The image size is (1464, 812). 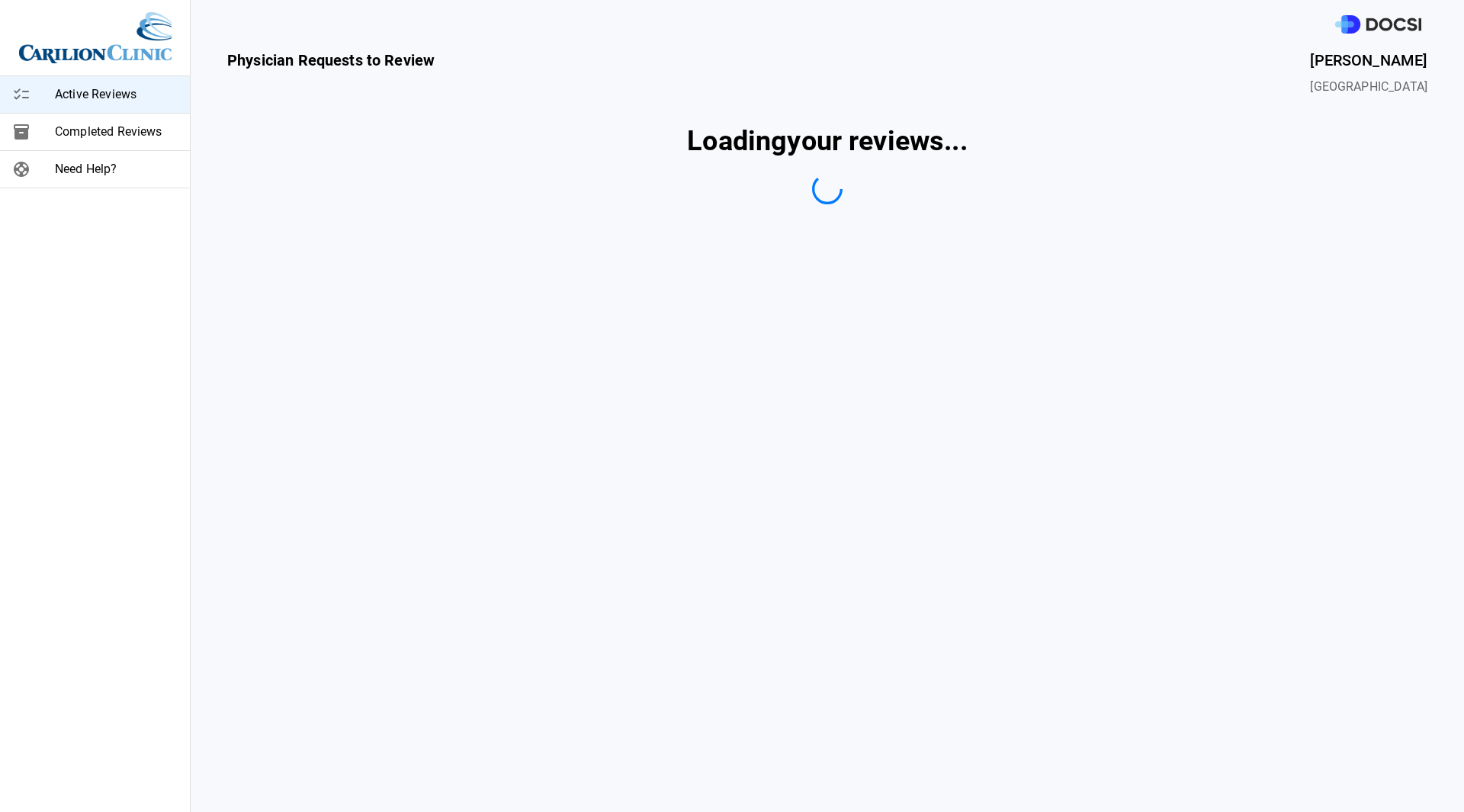 I want to click on span: Completed Reviews, so click(x=116, y=132).